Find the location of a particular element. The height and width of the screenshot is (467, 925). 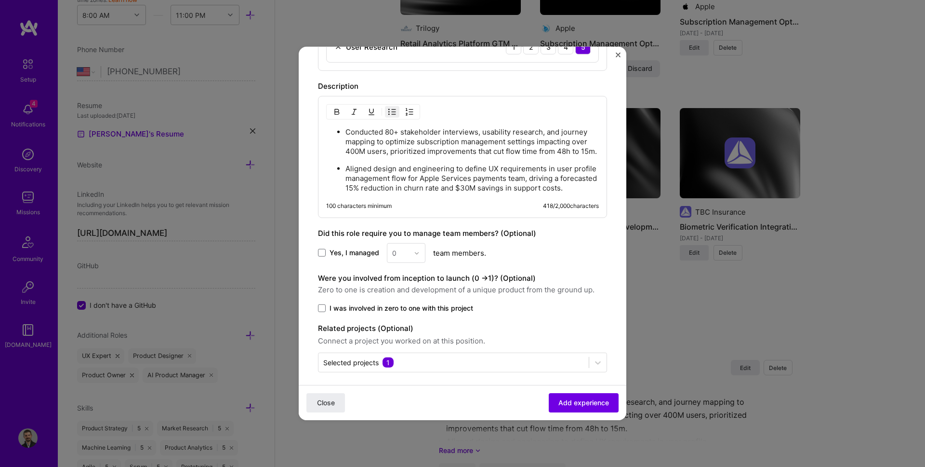

div: 100 characters minimum is located at coordinates (359, 206).